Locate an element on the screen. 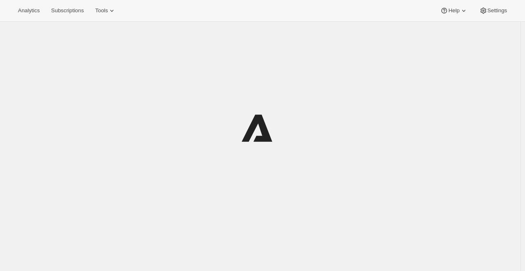 This screenshot has width=525, height=271. button: Tools is located at coordinates (105, 11).